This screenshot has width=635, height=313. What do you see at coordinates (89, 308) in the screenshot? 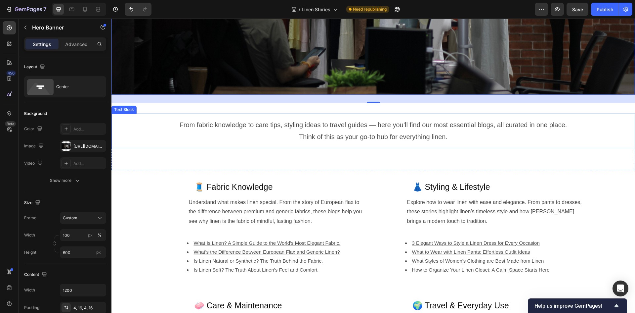
I see `div: 4, 16, 4, 16` at bounding box center [89, 308].